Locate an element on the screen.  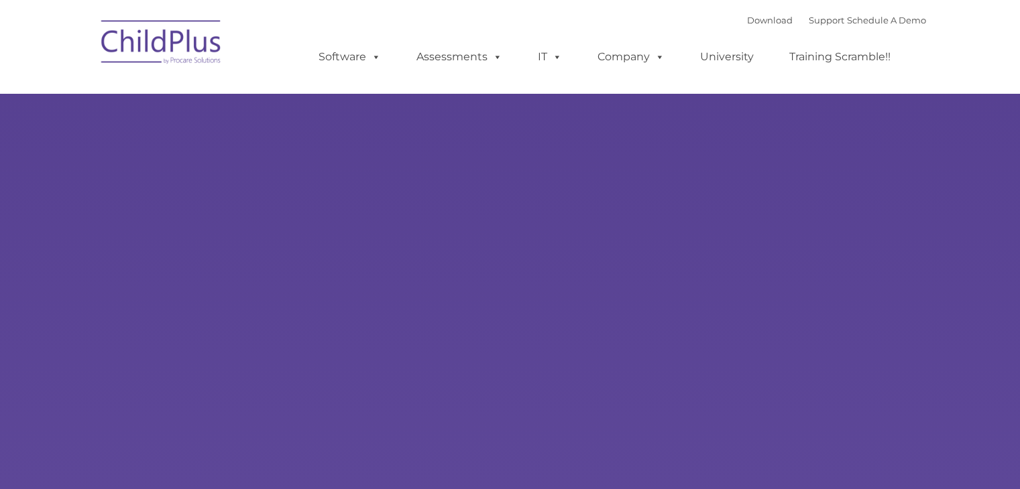
img: ChildPlus by Procare Solutions is located at coordinates (162, 44).